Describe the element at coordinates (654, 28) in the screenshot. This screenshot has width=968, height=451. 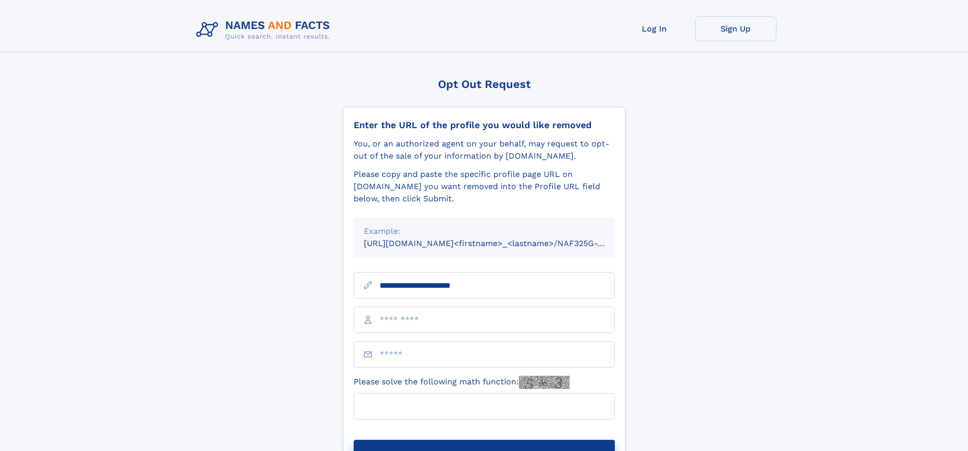
I see `a: Log In` at that location.